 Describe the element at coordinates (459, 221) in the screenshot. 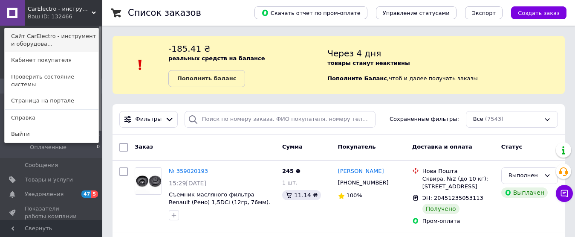

I see `div: Пром-оплата` at that location.